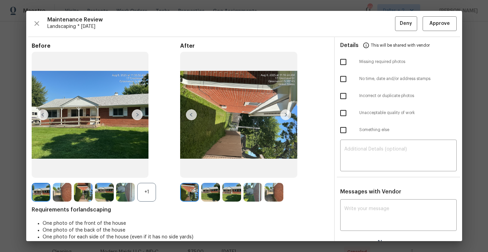  What do you see at coordinates (147, 192) in the screenshot?
I see `div: +1` at bounding box center [147, 192].